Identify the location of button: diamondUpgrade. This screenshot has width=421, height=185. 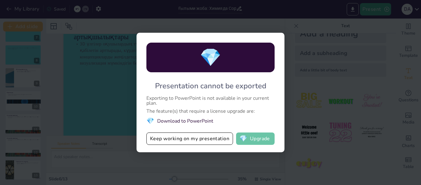
(255, 138).